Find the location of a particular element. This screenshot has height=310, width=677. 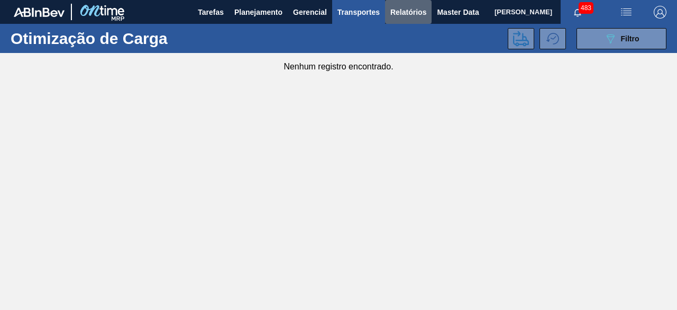

span: 483 is located at coordinates (586, 8).